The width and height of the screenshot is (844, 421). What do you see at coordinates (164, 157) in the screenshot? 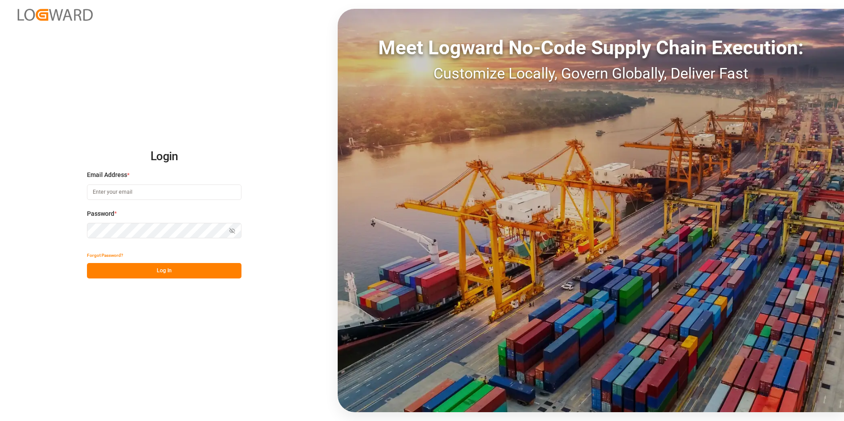
I see `h2: Login` at bounding box center [164, 157].